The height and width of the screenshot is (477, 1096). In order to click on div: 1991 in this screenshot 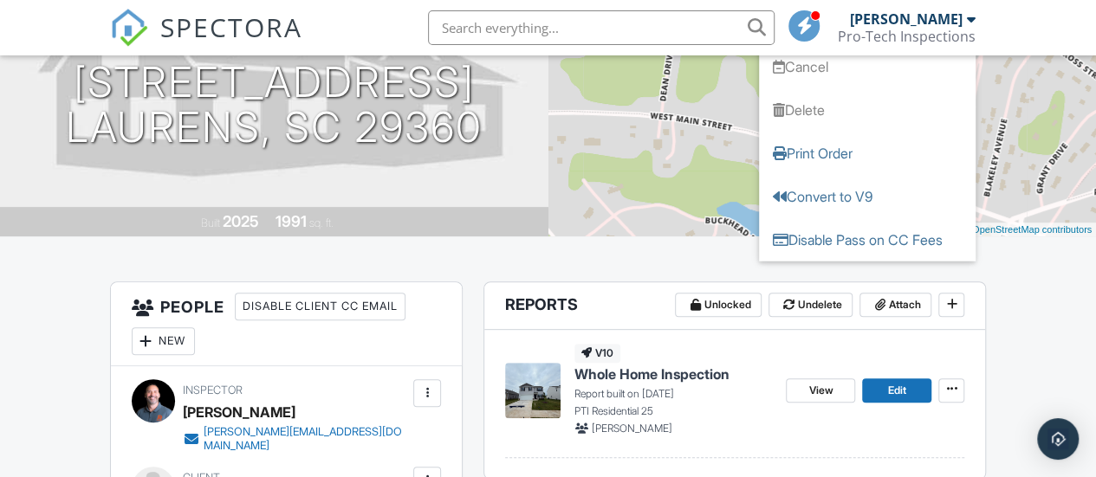, I will do `click(291, 221)`.